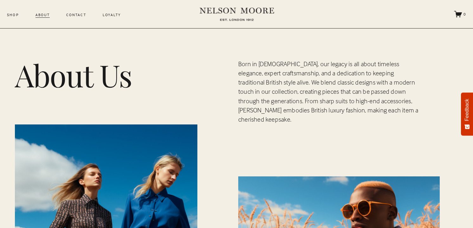 The image size is (473, 228). What do you see at coordinates (467, 114) in the screenshot?
I see `button: Feedback - Show survey` at bounding box center [467, 114].